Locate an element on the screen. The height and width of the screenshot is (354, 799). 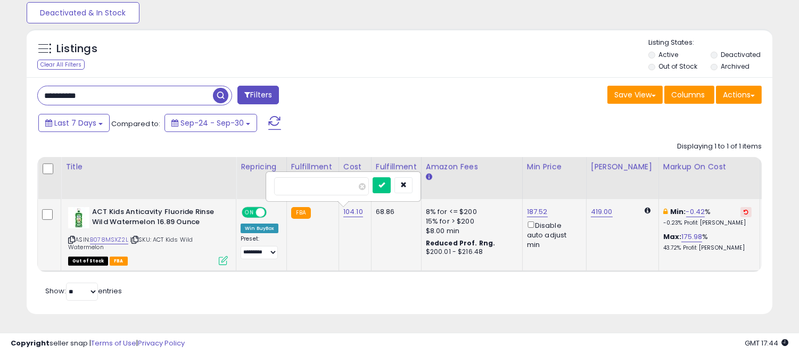
a: B078MSXZ2L is located at coordinates (109, 240).